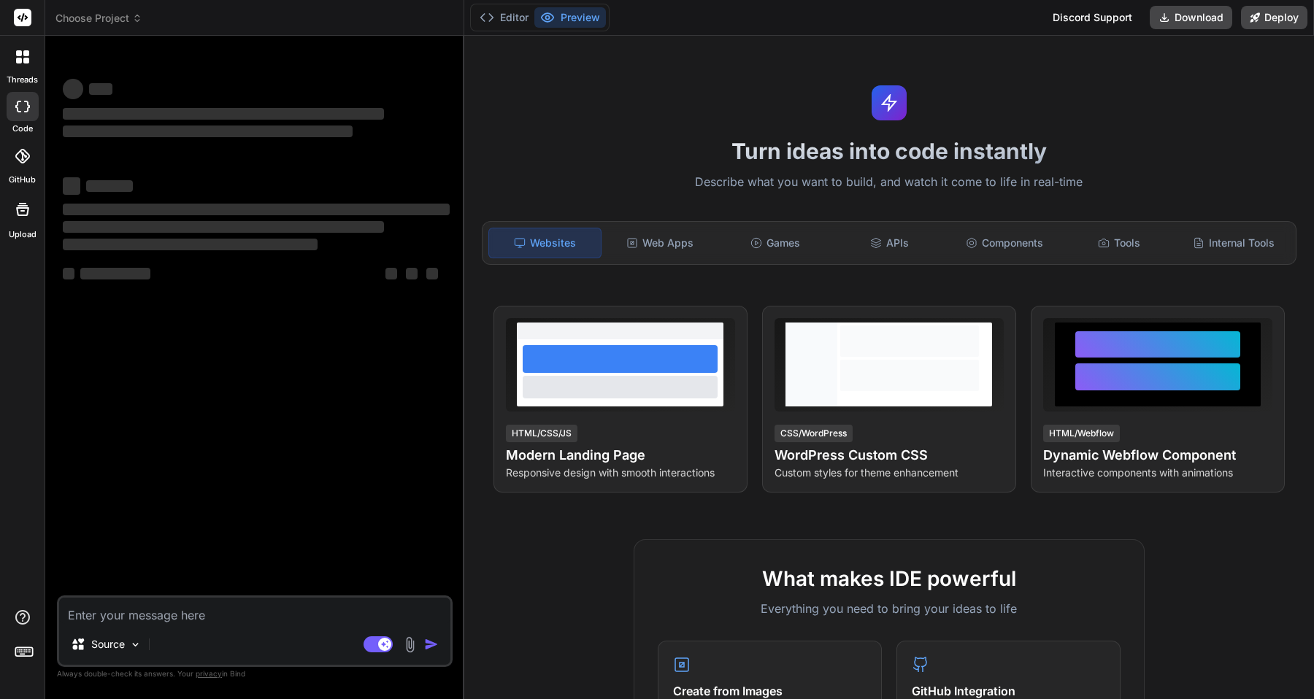 Image resolution: width=1314 pixels, height=699 pixels. What do you see at coordinates (889, 183) in the screenshot?
I see `p: Describe what you want to build, and watch it come to life in real-time` at bounding box center [889, 183].